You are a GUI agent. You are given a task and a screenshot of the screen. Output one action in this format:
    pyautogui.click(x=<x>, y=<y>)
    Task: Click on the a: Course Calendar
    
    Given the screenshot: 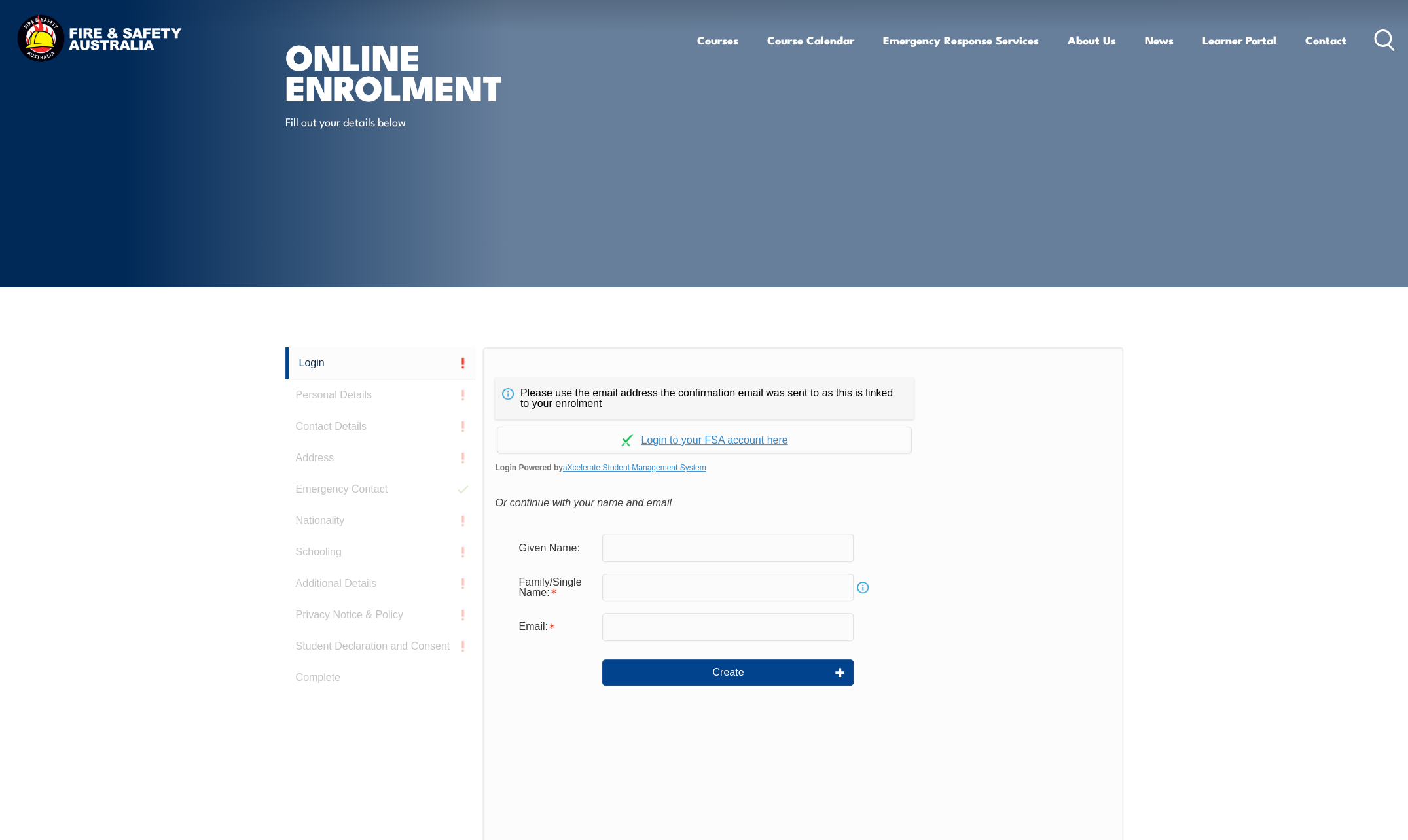 What is the action you would take?
    pyautogui.click(x=810, y=40)
    